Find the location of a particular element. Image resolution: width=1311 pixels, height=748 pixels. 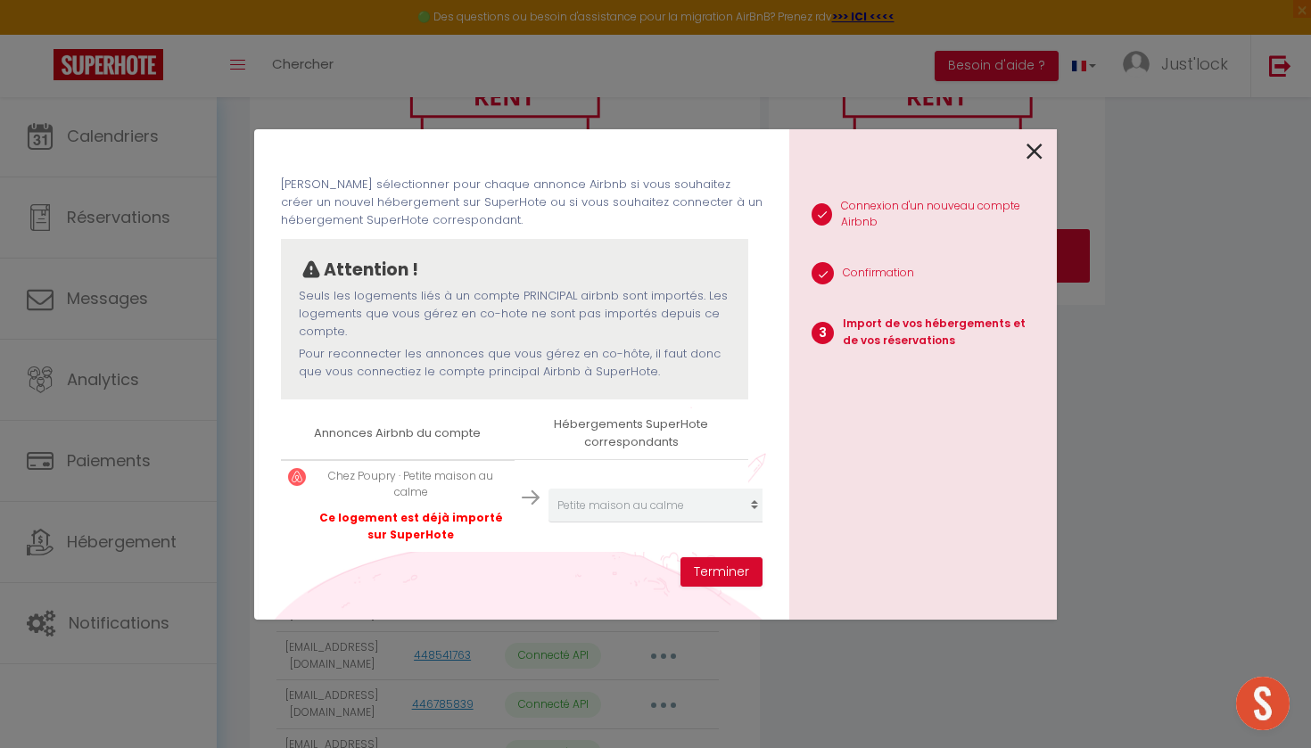

p: Import de vos hébergements et de vos réservations is located at coordinates (943, 333).